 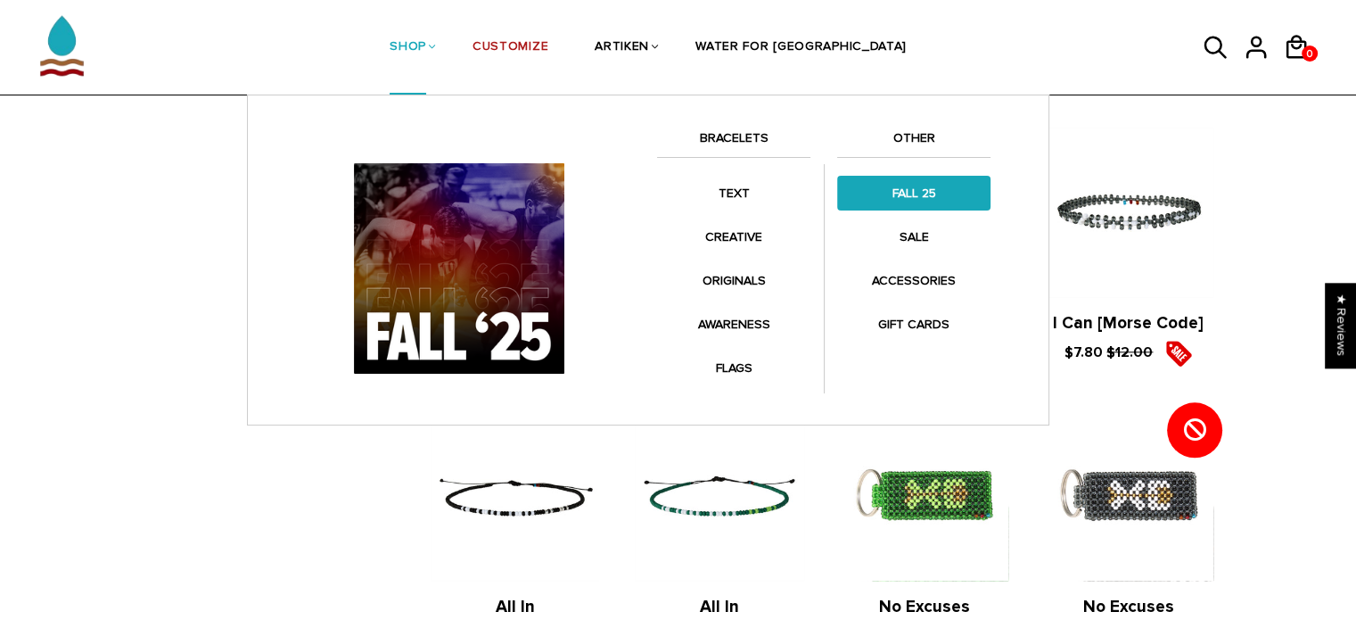 What do you see at coordinates (914, 193) in the screenshot?
I see `a: FALL 25` at bounding box center [914, 193].